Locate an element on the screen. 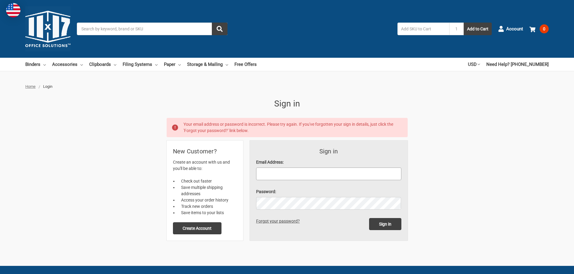 The image size is (574, 274). input: Sign in is located at coordinates (385, 224).